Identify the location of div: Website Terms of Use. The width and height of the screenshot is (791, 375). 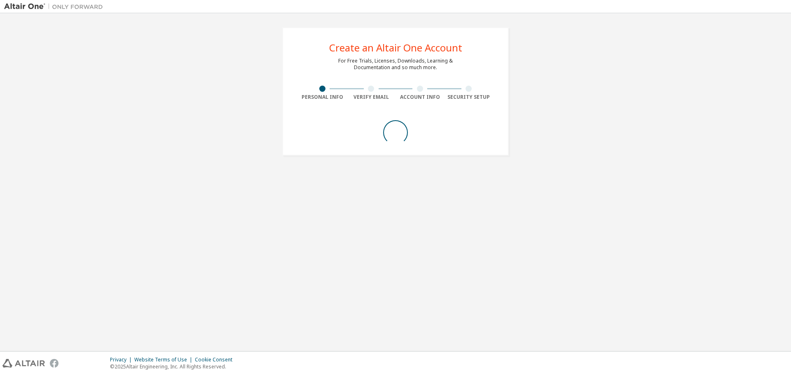
(164, 360).